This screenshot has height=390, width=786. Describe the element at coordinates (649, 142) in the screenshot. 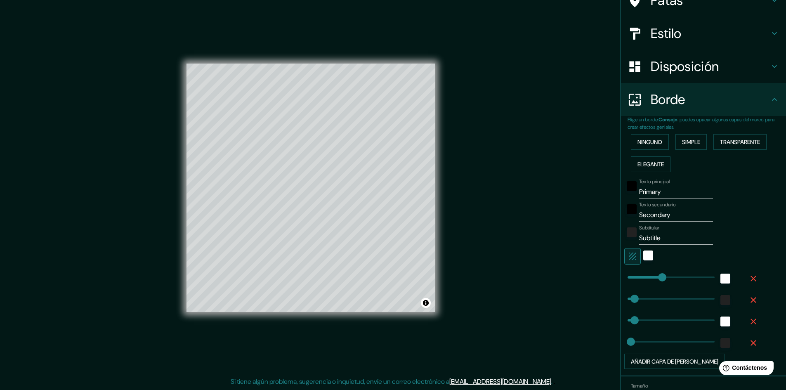

I see `button: Ninguno` at that location.